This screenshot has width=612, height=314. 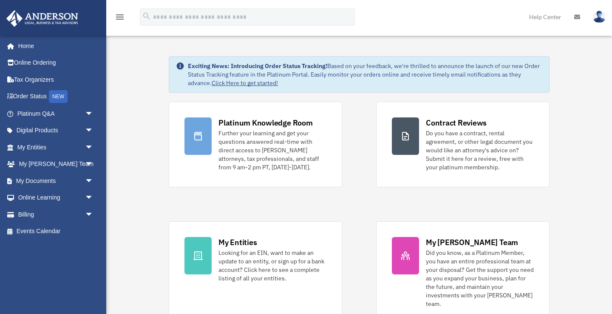 I want to click on a: Platinum Q&Aarrow_drop_down, so click(x=56, y=113).